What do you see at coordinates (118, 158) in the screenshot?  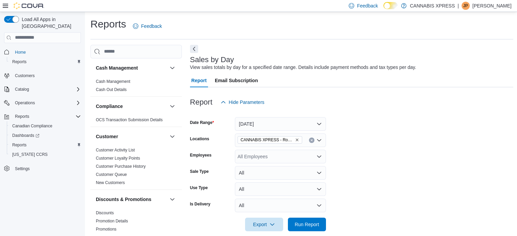 I see `a: Customer Loyalty Points` at bounding box center [118, 158].